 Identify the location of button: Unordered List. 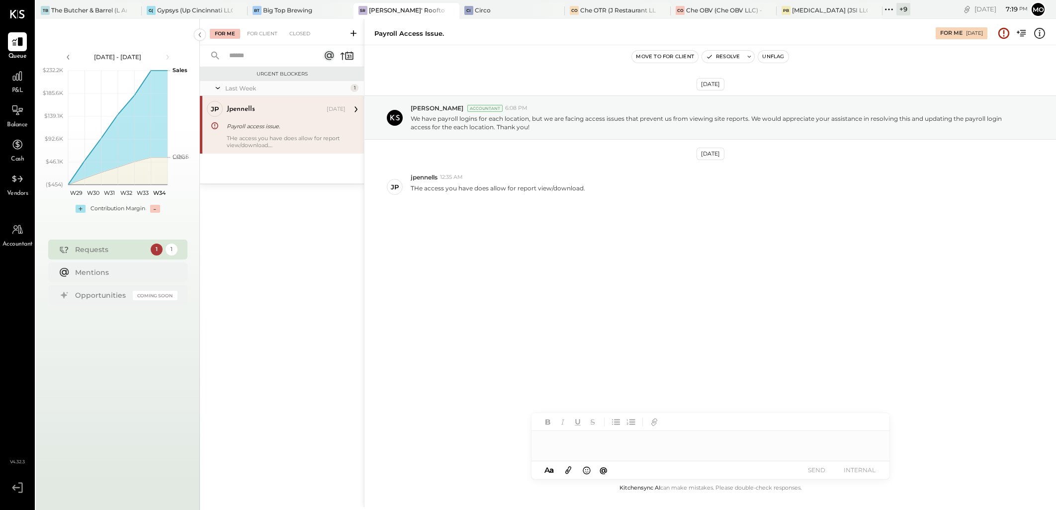
(616, 422).